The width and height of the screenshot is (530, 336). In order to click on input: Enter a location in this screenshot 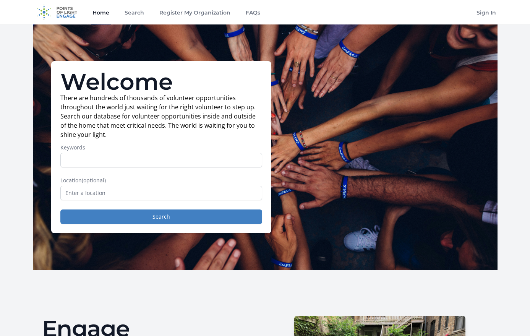, I will do `click(161, 193)`.